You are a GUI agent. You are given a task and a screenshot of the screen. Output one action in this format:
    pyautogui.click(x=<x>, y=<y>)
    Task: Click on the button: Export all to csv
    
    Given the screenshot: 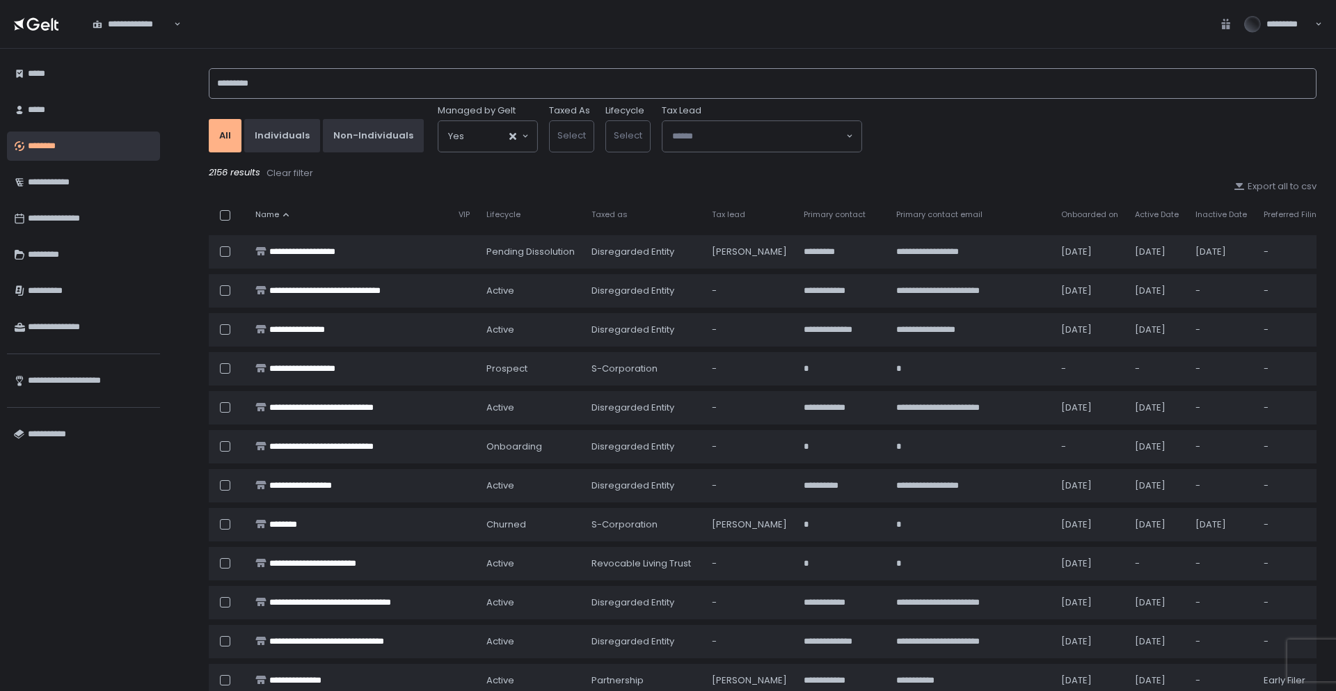 What is the action you would take?
    pyautogui.click(x=1275, y=187)
    